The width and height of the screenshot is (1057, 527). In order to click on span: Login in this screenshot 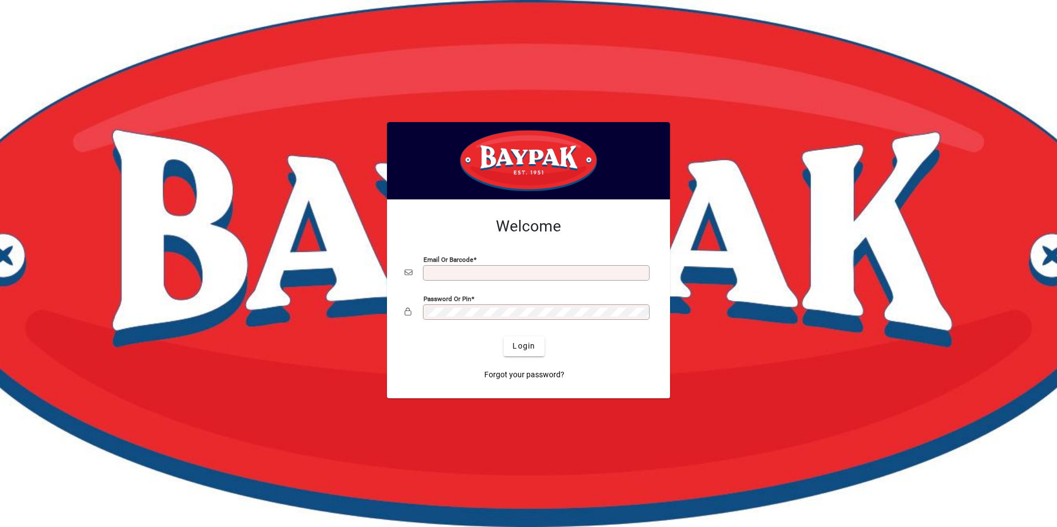, I will do `click(523, 346)`.